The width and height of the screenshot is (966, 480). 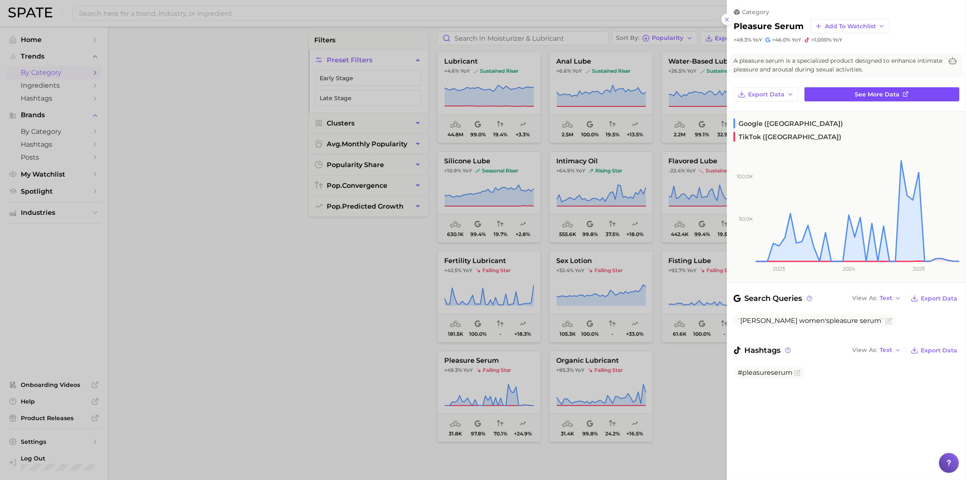 What do you see at coordinates (844, 320) in the screenshot?
I see `span: pleasure` at bounding box center [844, 320].